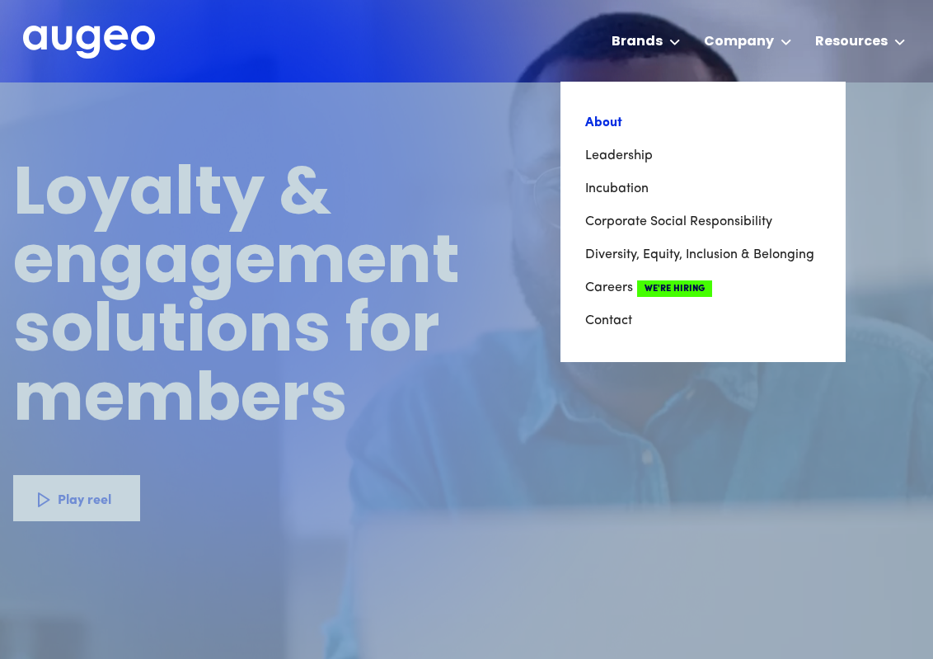 This screenshot has height=659, width=933. What do you see at coordinates (89, 43) in the screenshot?
I see `a: home` at bounding box center [89, 43].